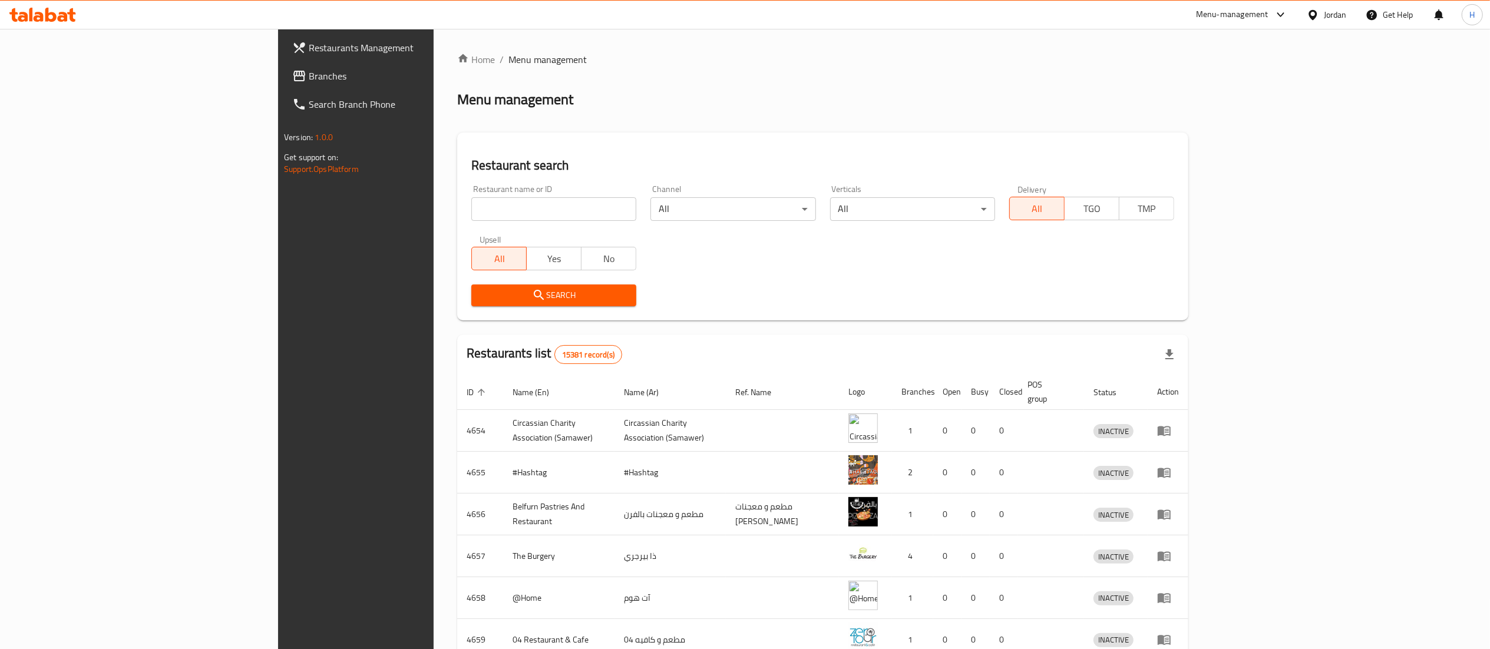 The image size is (1490, 649). Describe the element at coordinates (649, 392) in the screenshot. I see `span: Name (Ar)` at that location.